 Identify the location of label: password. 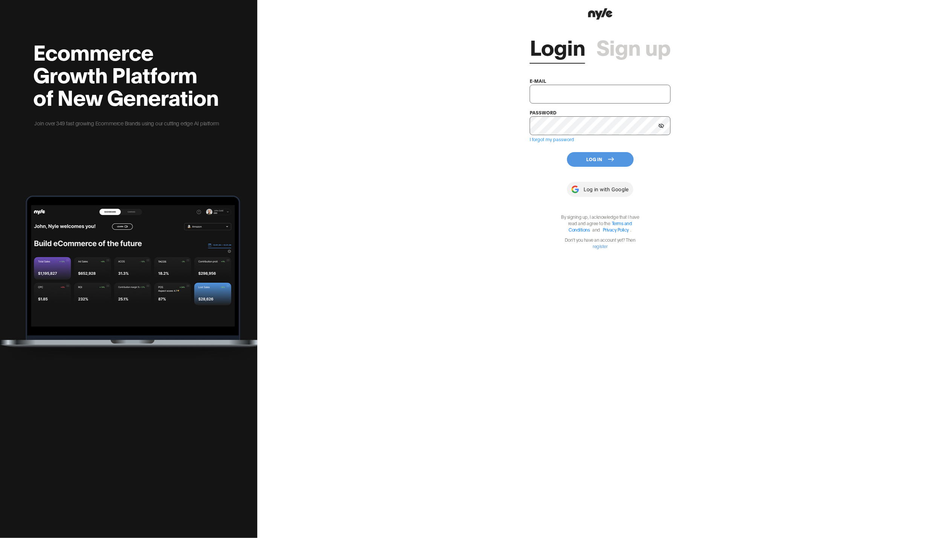
(543, 112).